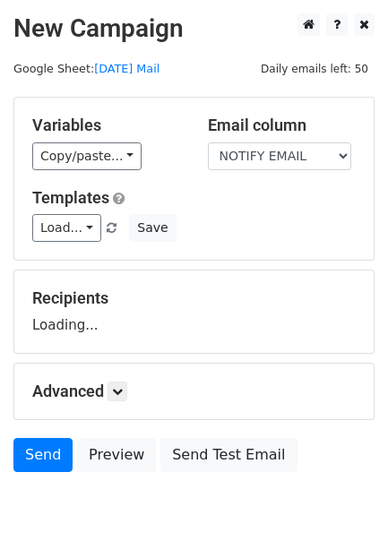 Image resolution: width=388 pixels, height=558 pixels. What do you see at coordinates (282, 125) in the screenshot?
I see `h5: Email column` at bounding box center [282, 125].